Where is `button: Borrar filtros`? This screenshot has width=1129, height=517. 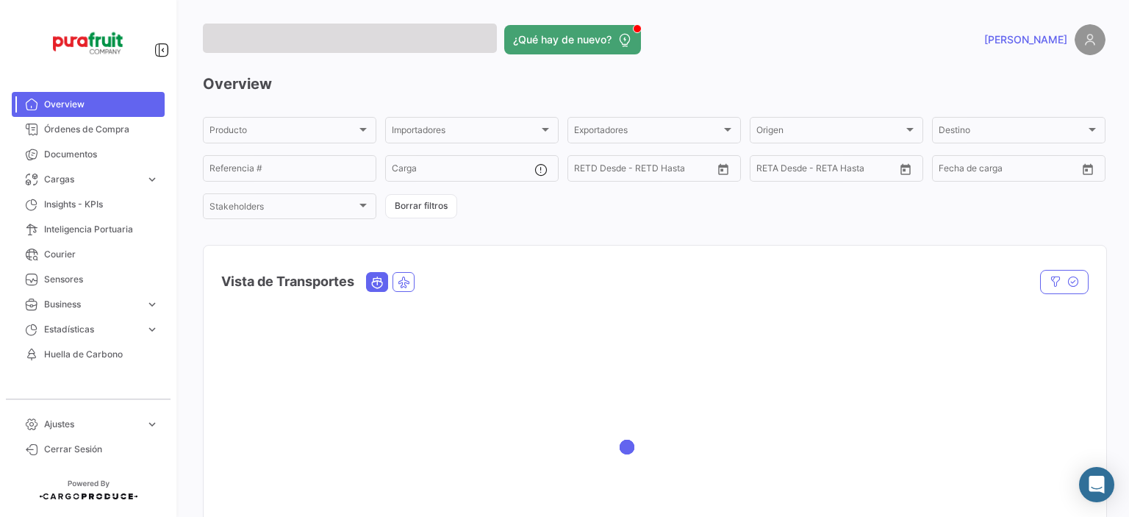
button: Borrar filtros is located at coordinates (421, 206).